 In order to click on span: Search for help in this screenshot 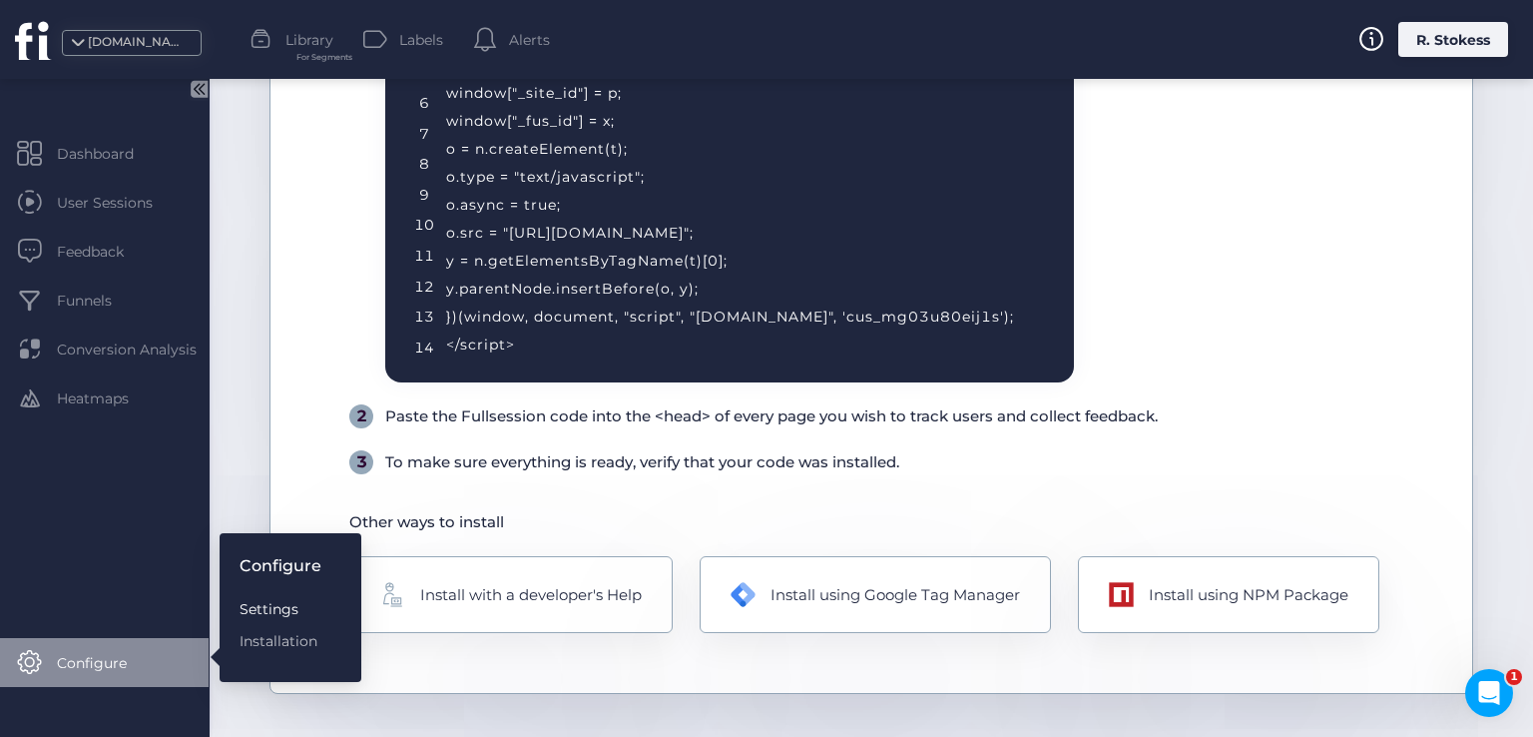, I will do `click(101, 349)`.